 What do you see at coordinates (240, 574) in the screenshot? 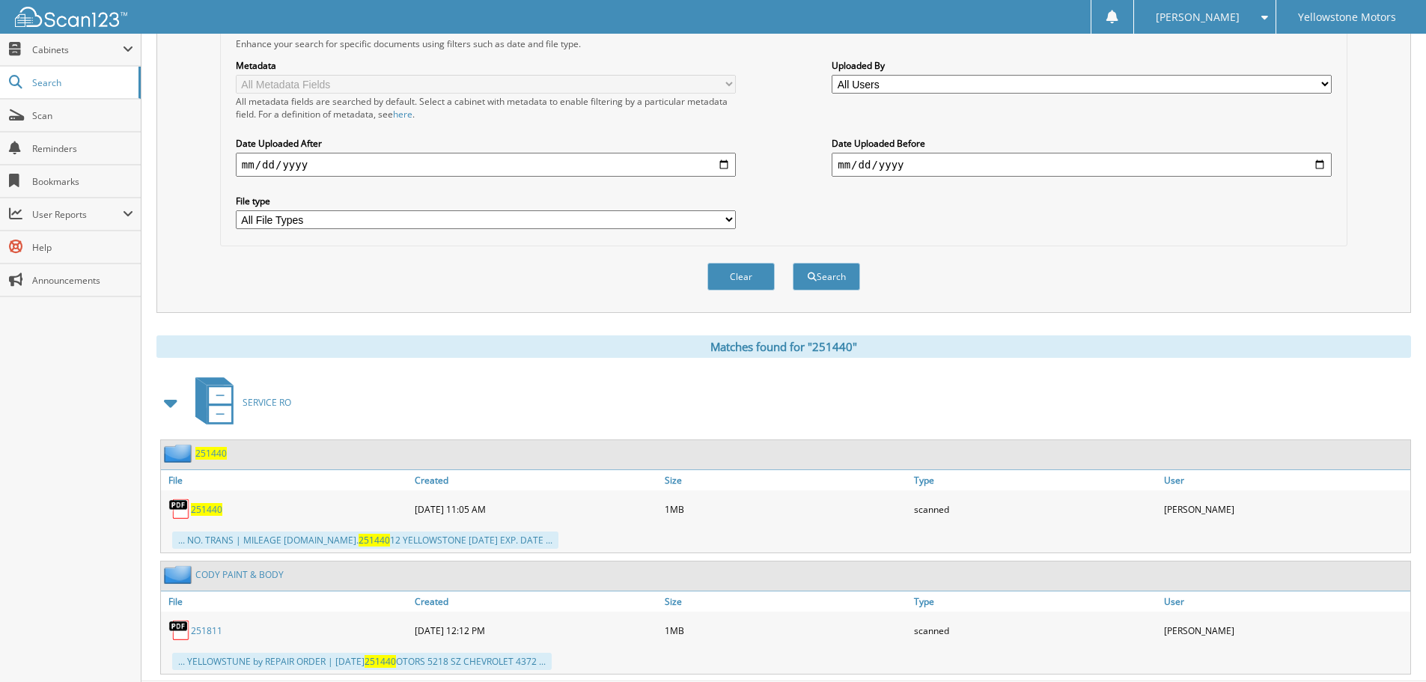
I see `a: CODY PAINT & BODY` at bounding box center [240, 574].